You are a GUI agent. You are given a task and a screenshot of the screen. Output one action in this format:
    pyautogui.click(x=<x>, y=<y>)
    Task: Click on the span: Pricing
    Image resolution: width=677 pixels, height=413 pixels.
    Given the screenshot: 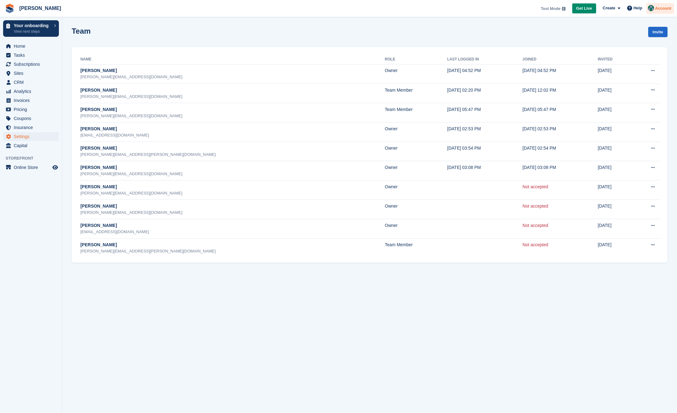 What is the action you would take?
    pyautogui.click(x=32, y=109)
    